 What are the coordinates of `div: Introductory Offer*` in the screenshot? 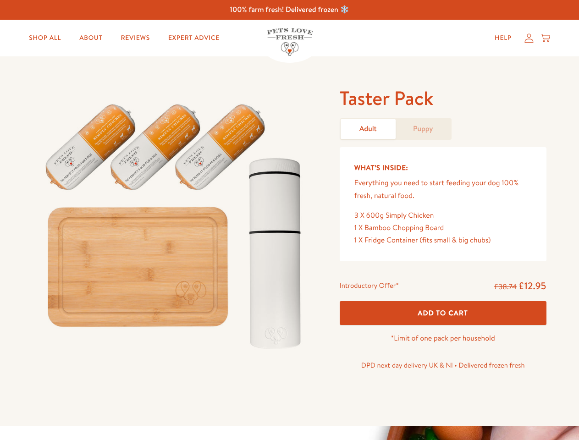 It's located at (369, 286).